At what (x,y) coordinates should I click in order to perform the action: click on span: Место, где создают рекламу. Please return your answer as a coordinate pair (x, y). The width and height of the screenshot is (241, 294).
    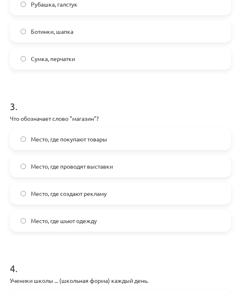
    Looking at the image, I should click on (69, 193).